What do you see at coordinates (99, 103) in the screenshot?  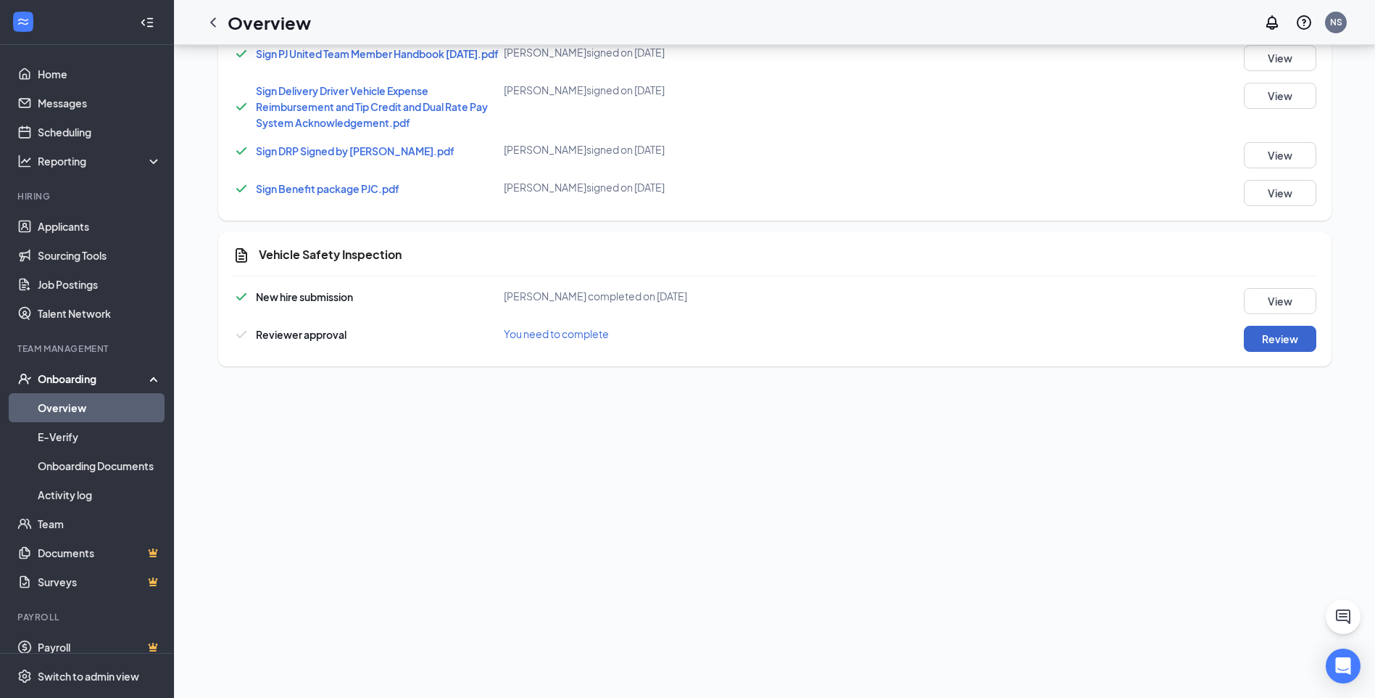 I see `a: Messages` at bounding box center [99, 103].